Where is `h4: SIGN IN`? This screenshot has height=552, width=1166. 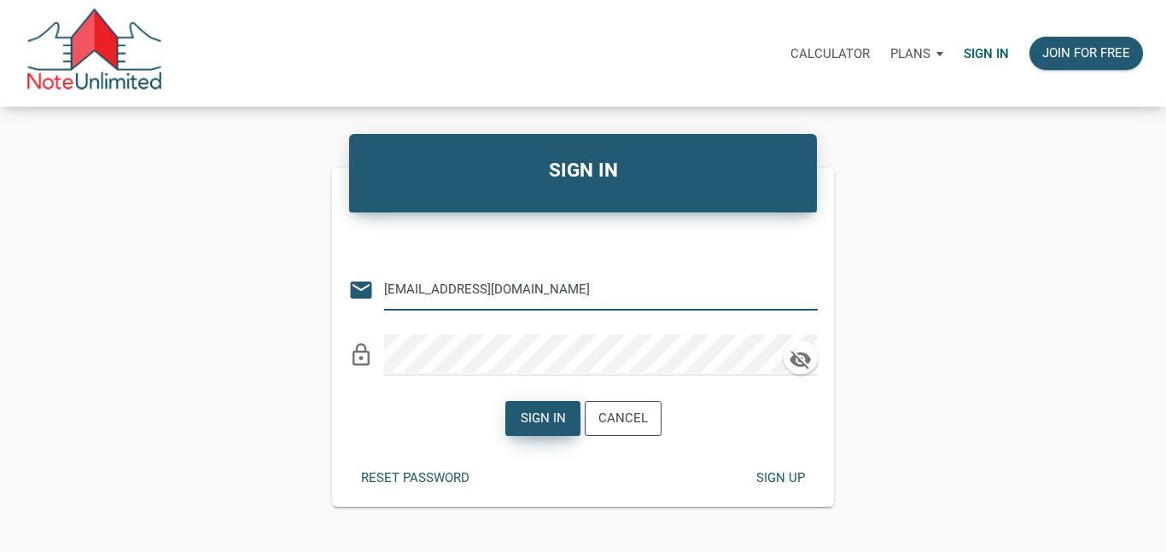 h4: SIGN IN is located at coordinates (583, 171).